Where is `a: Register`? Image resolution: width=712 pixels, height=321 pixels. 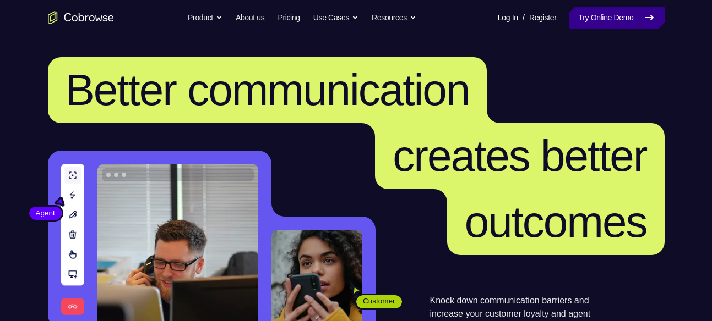 a: Register is located at coordinates (542, 18).